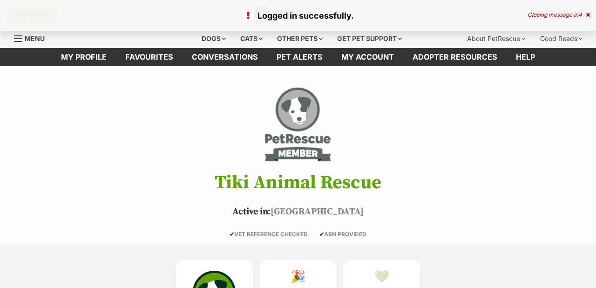 Image resolution: width=596 pixels, height=288 pixels. Describe the element at coordinates (561, 39) in the screenshot. I see `div: Good Reads` at that location.